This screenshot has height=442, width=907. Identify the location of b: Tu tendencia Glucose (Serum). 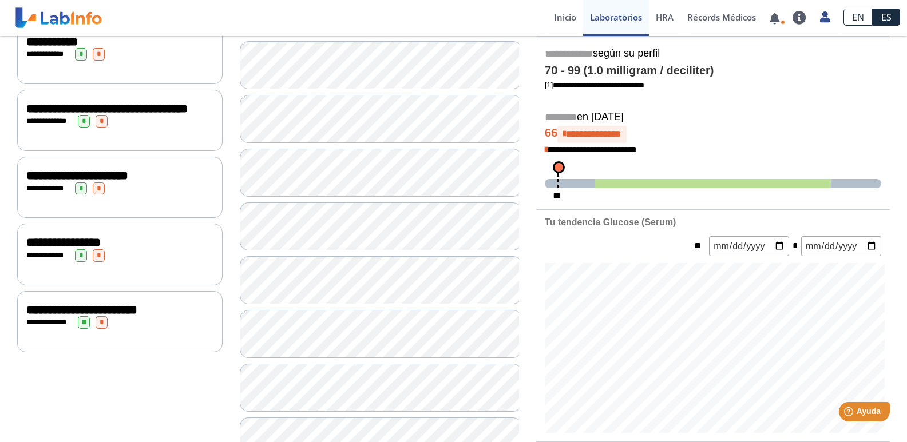
(610, 222).